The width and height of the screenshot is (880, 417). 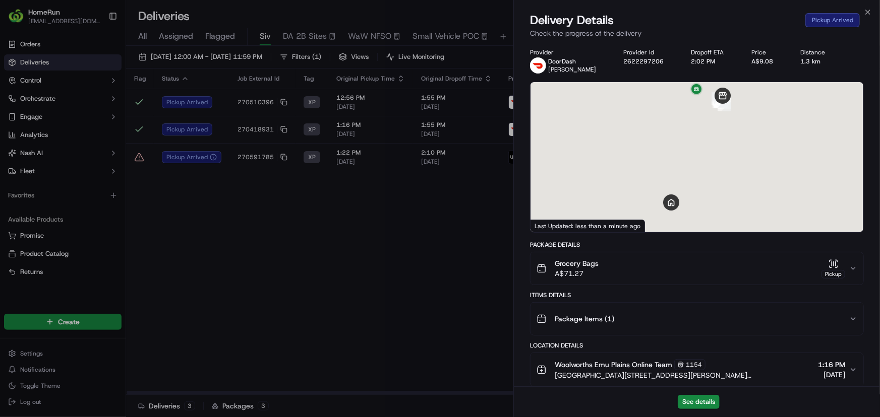 I want to click on span: A$71.27, so click(x=576, y=274).